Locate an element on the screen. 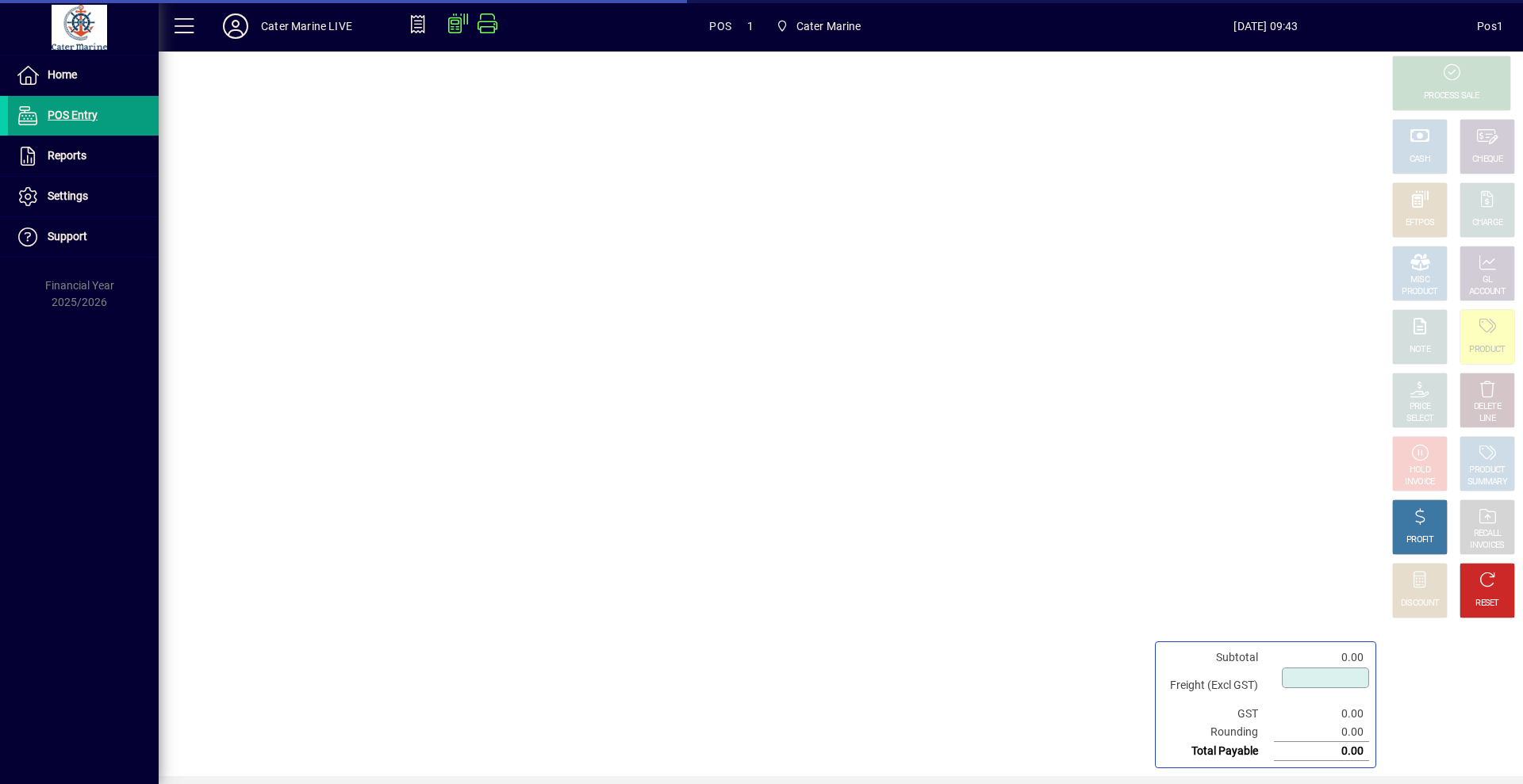 This screenshot has width=1523, height=784. div: NOTE is located at coordinates (1419, 350).